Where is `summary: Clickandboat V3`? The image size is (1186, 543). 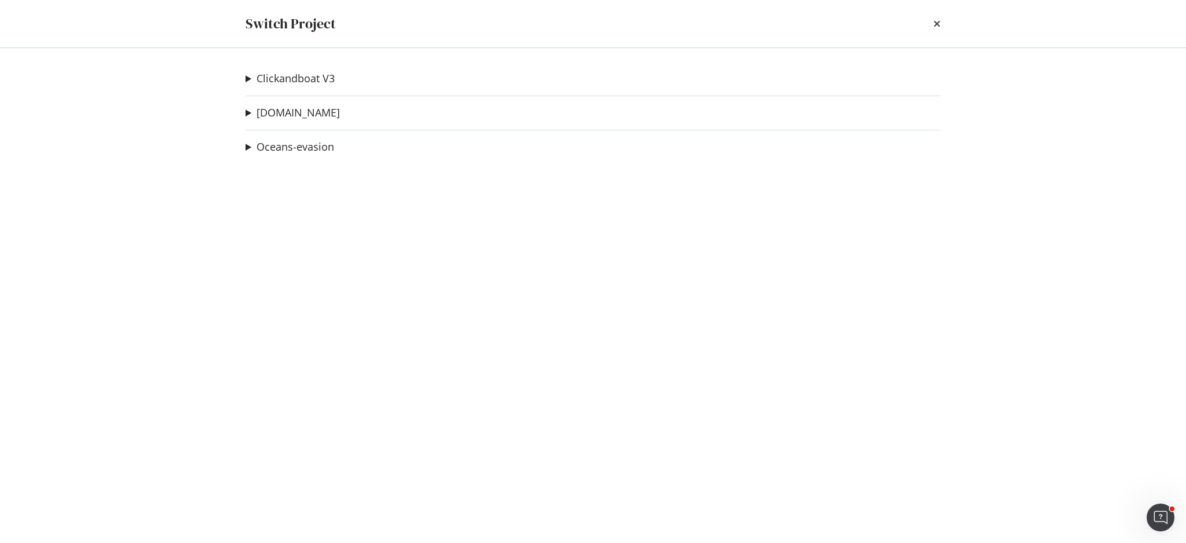 summary: Clickandboat V3 is located at coordinates (290, 79).